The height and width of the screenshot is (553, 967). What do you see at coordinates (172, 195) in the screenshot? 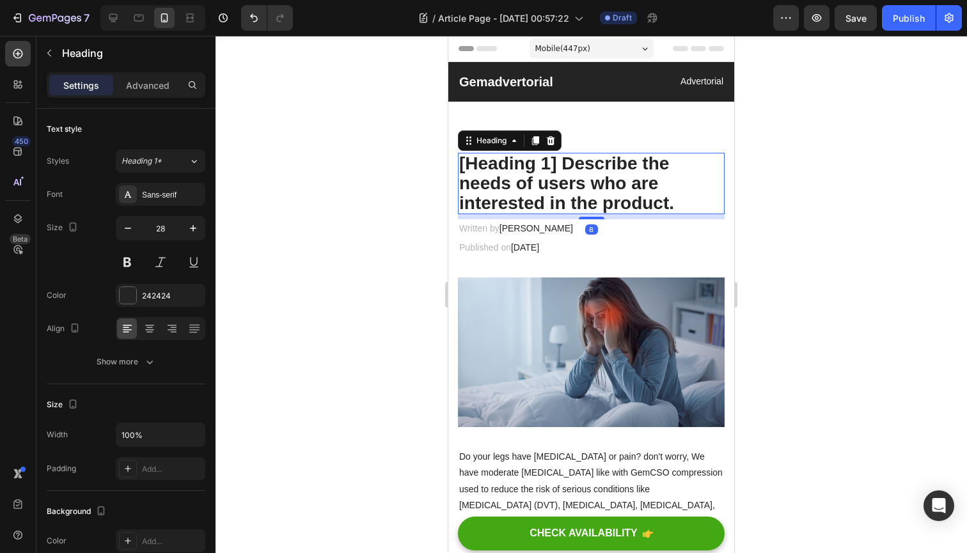
I see `div: Sans-serif` at bounding box center [172, 195].